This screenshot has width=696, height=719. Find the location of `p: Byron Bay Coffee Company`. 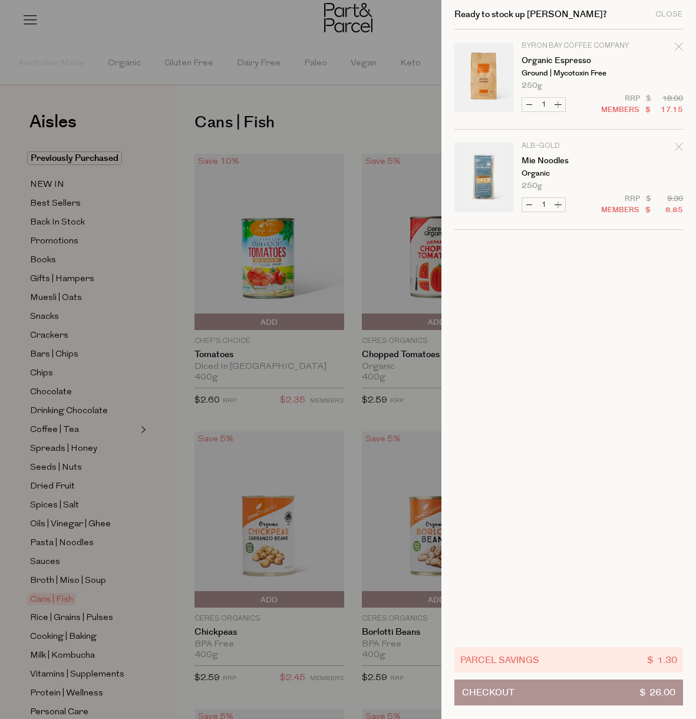

p: Byron Bay Coffee Company is located at coordinates (567, 46).